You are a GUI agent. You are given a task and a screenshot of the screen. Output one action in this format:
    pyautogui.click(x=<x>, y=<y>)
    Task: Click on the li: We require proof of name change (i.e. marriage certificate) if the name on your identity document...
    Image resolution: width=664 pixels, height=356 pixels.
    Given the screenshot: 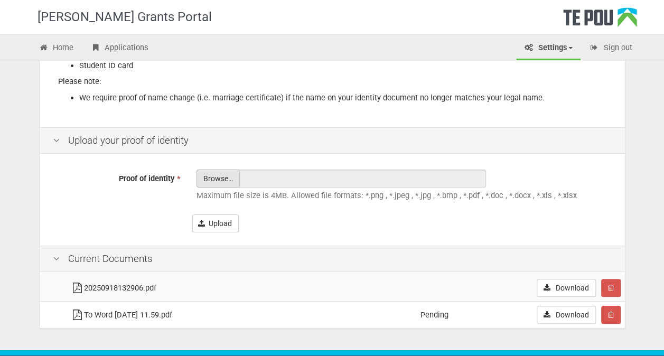 What is the action you would take?
    pyautogui.click(x=343, y=98)
    